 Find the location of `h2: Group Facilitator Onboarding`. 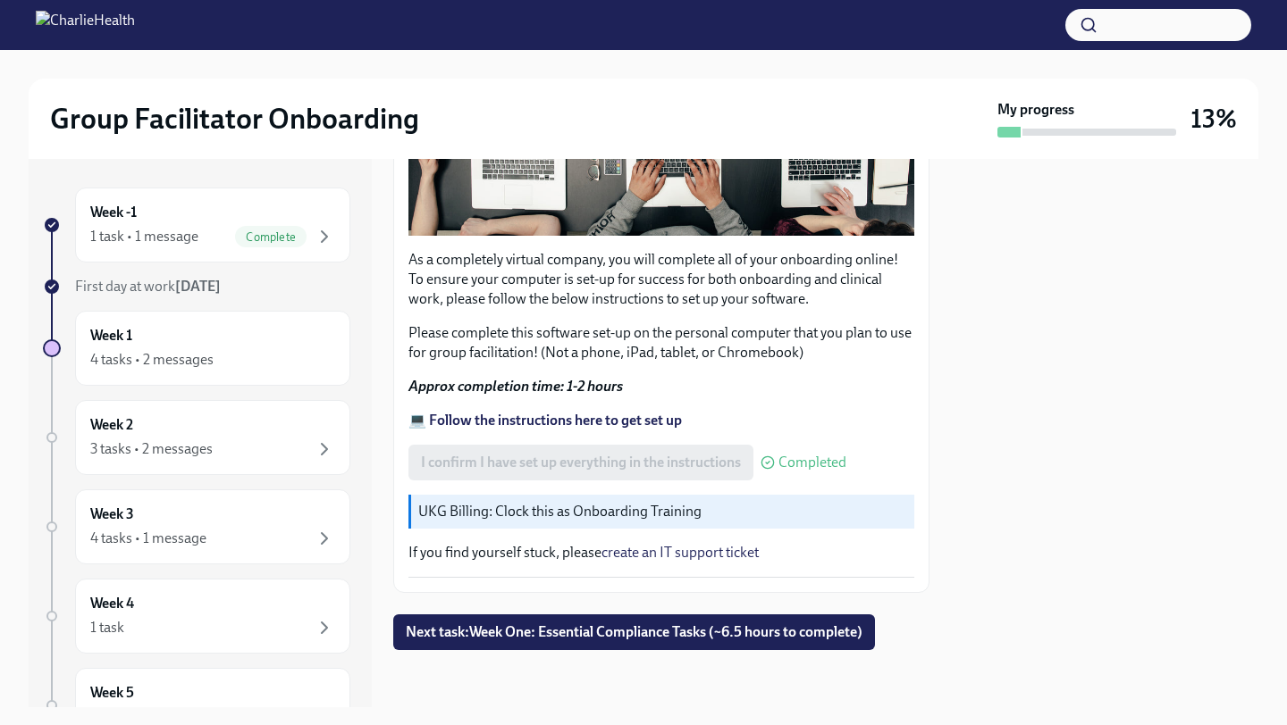

h2: Group Facilitator Onboarding is located at coordinates (234, 119).